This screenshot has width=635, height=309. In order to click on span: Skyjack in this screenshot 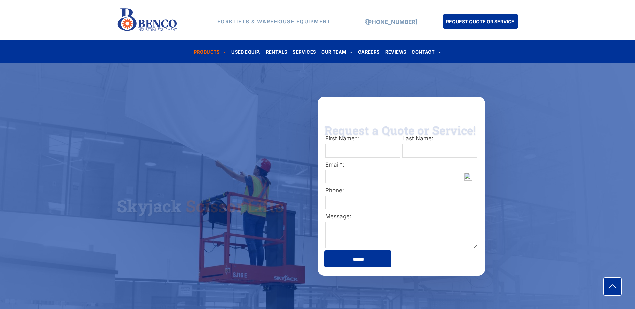, I will do `click(149, 206)`.